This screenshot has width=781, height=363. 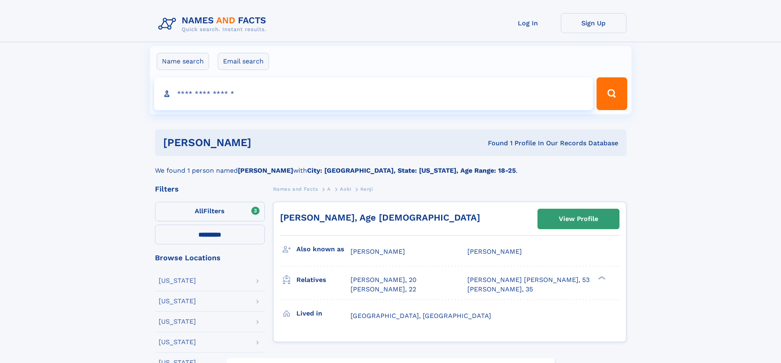 What do you see at coordinates (345, 189) in the screenshot?
I see `span: Aoki` at bounding box center [345, 189].